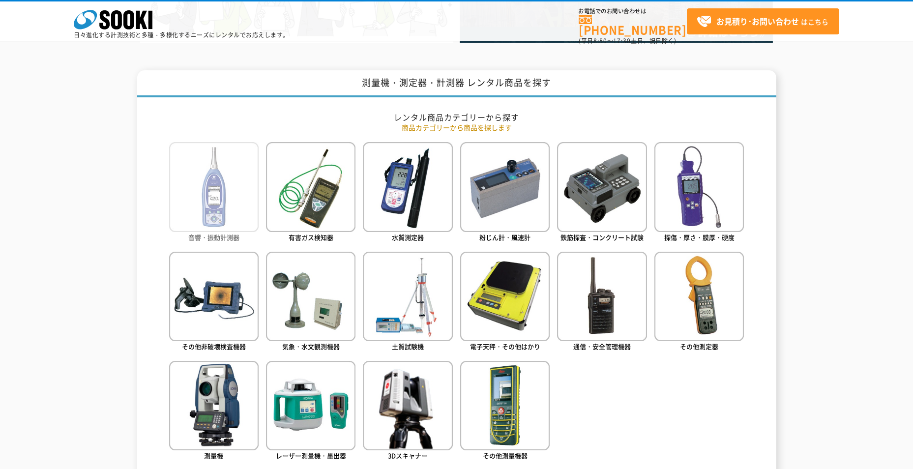  What do you see at coordinates (627, 41) in the screenshot?
I see `span: (平日 ～ 土日、祝日除く)` at bounding box center [627, 41].